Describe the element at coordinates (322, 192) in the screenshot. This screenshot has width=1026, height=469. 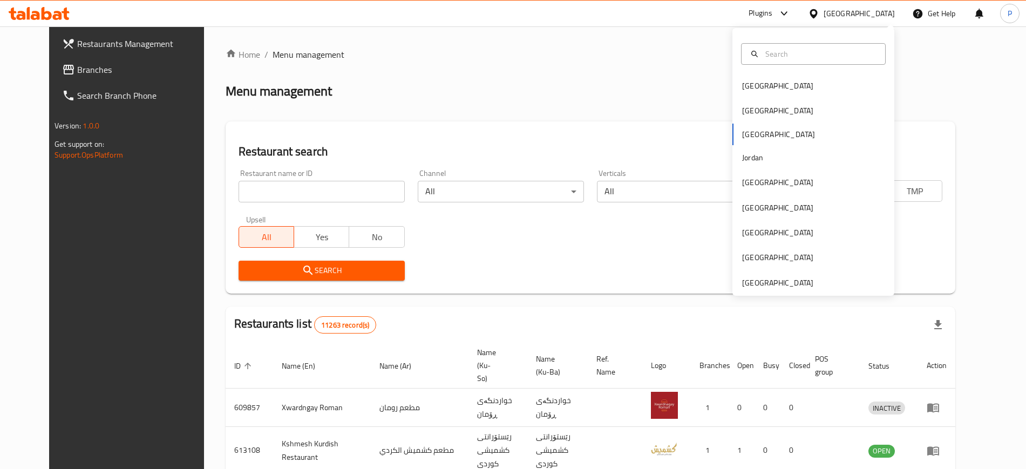
I see `input: Search for restaurant name or ID..` at that location.